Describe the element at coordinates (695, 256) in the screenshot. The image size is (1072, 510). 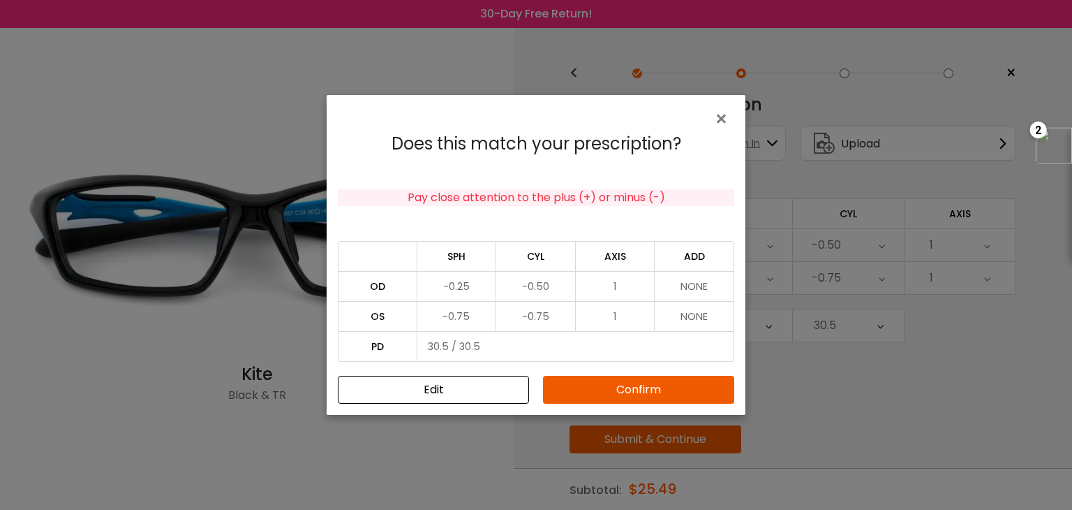
I see `td: ADD` at that location.